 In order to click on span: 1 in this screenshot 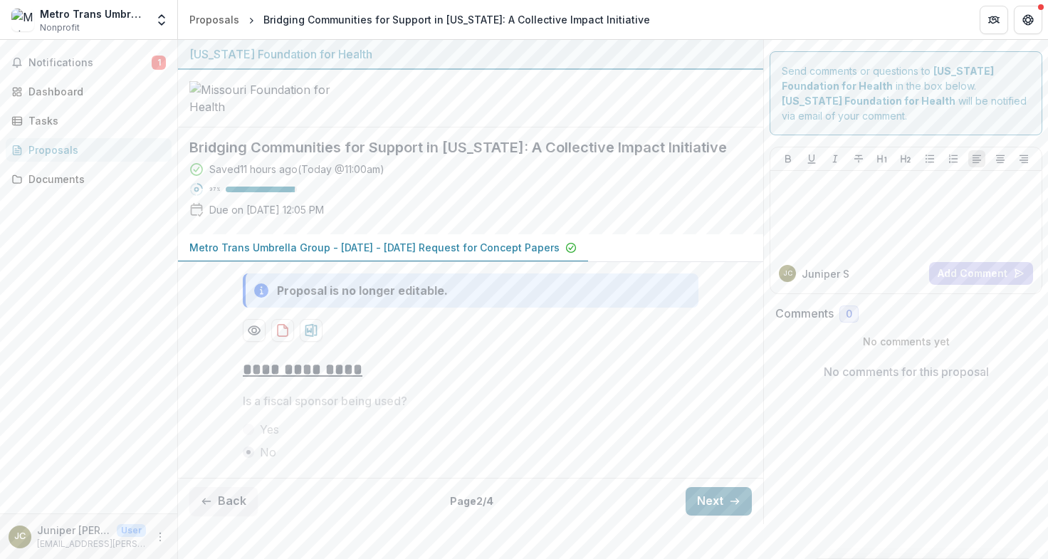, I will do `click(159, 63)`.